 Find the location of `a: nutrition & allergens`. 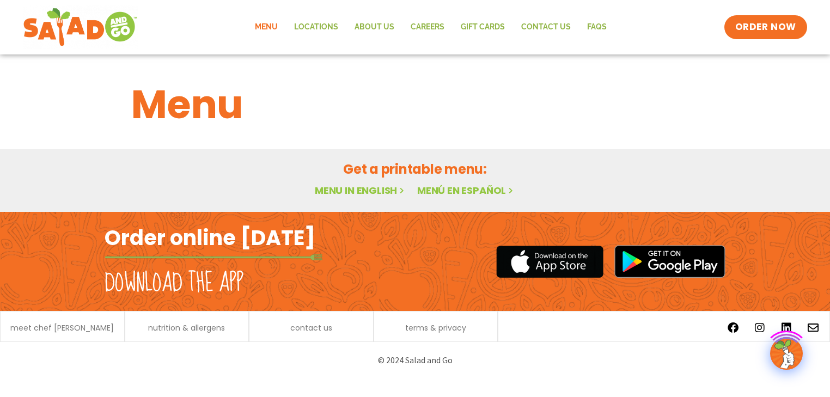

a: nutrition & allergens is located at coordinates (186, 328).